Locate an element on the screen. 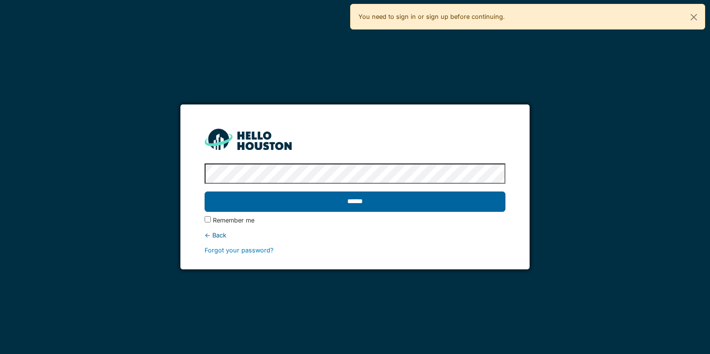 The image size is (710, 354). div: ← Back is located at coordinates (354, 235).